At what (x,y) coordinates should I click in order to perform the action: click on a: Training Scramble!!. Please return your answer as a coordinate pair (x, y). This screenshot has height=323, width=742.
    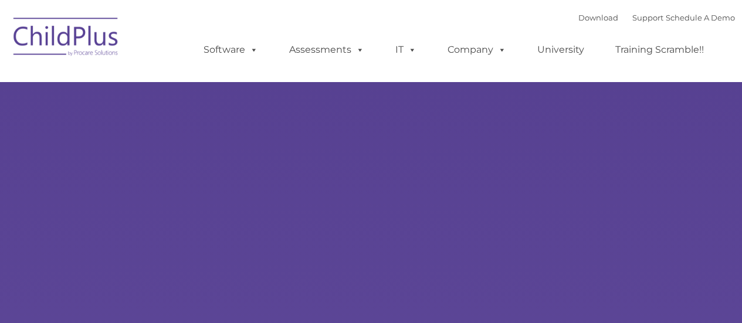
    Looking at the image, I should click on (659, 50).